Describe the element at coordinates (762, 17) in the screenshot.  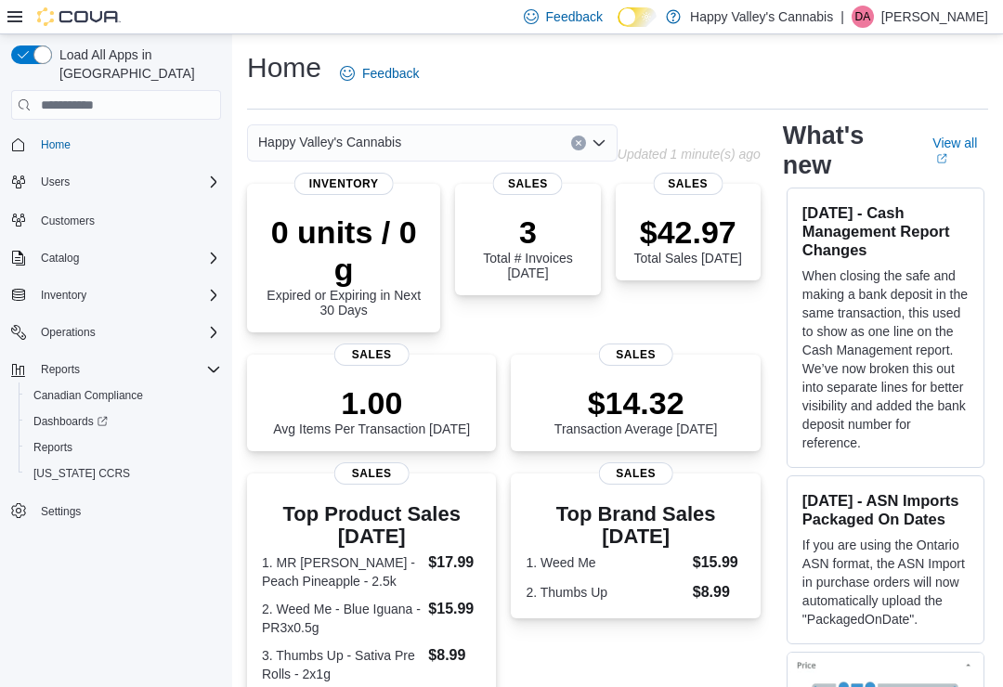
I see `p: Happy Valley's Cannabis` at that location.